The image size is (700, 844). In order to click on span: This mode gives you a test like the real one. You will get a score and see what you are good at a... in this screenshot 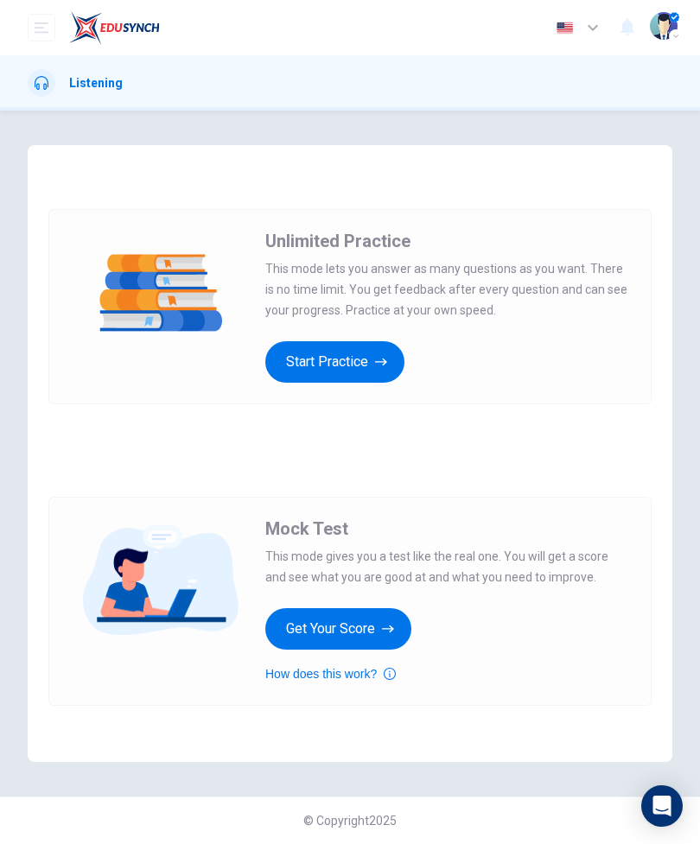, I will do `click(448, 567)`.